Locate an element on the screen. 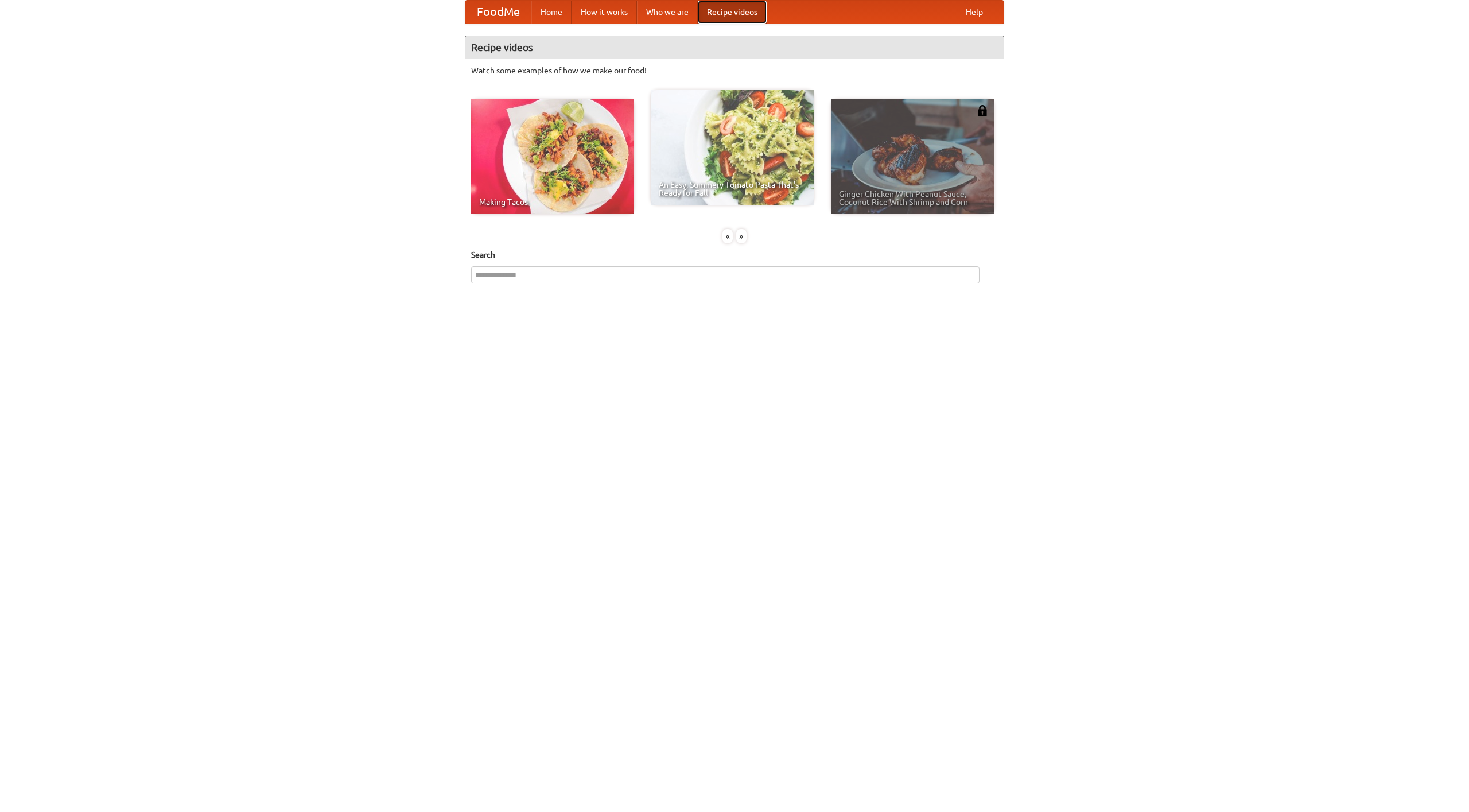 The width and height of the screenshot is (1469, 812). a: Help is located at coordinates (975, 12).